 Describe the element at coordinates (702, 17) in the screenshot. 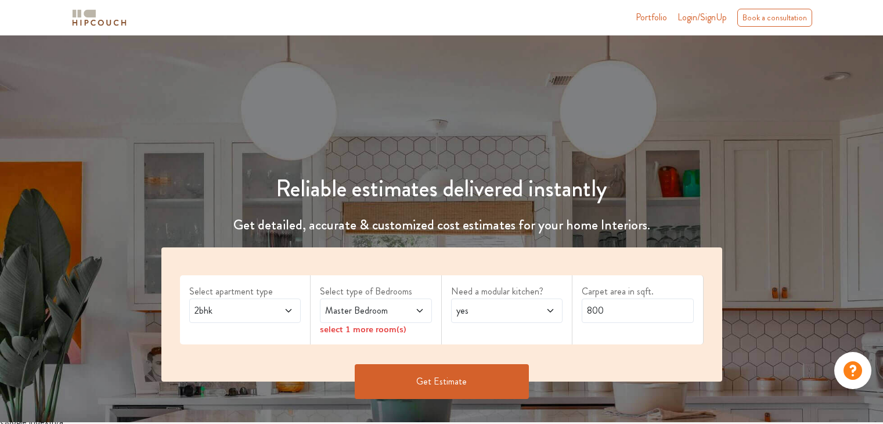

I see `span: Login/SignUp` at that location.